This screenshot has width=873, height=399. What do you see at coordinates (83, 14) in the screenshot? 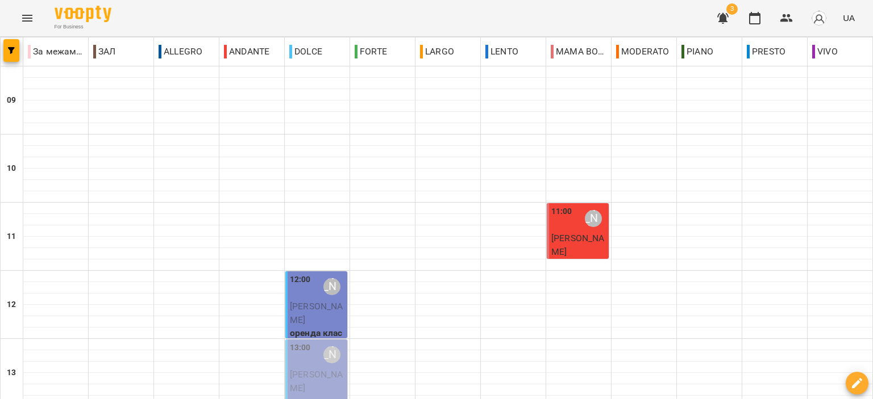
I see `img: Voopty Logo` at bounding box center [83, 14].